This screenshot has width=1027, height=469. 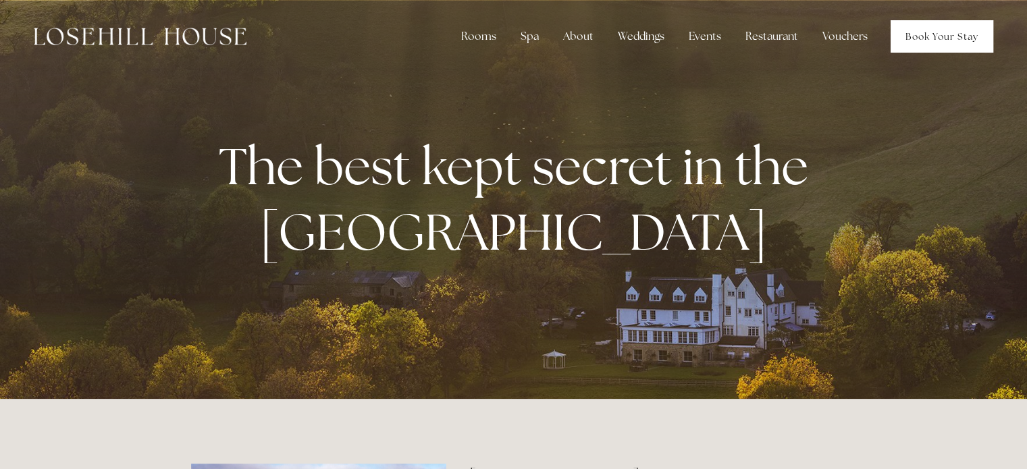 I want to click on div: Events, so click(x=705, y=36).